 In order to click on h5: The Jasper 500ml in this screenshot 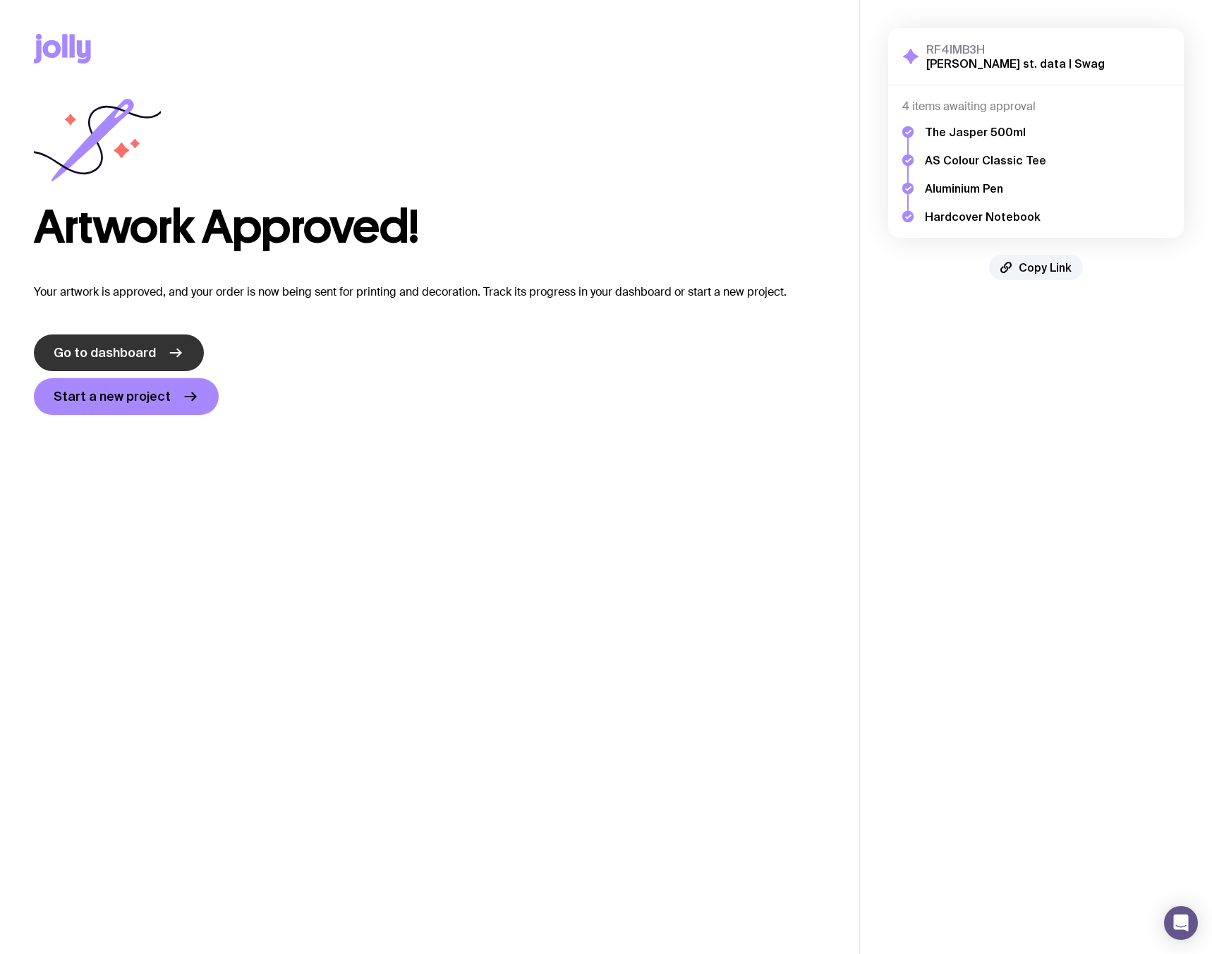, I will do `click(985, 132)`.